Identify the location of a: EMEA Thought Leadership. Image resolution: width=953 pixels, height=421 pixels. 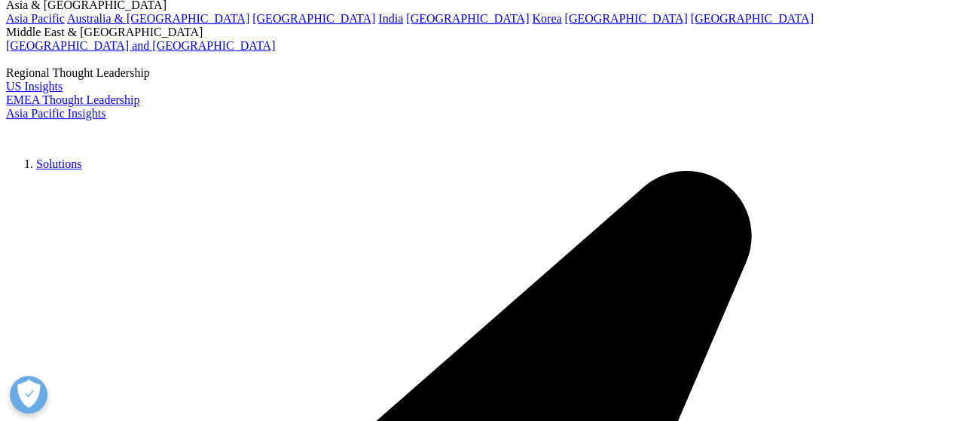
(72, 99).